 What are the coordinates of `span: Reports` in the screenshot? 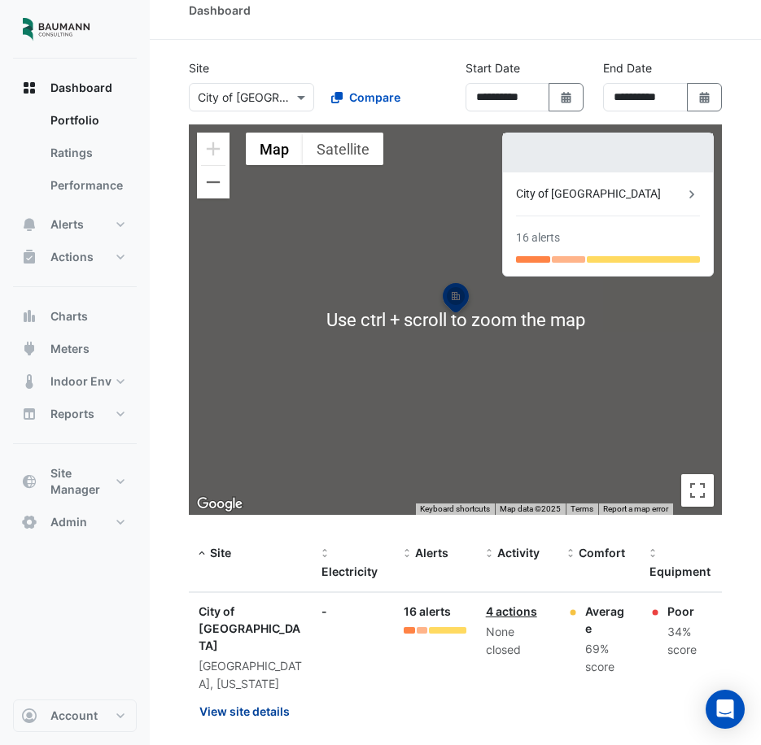 It's located at (72, 414).